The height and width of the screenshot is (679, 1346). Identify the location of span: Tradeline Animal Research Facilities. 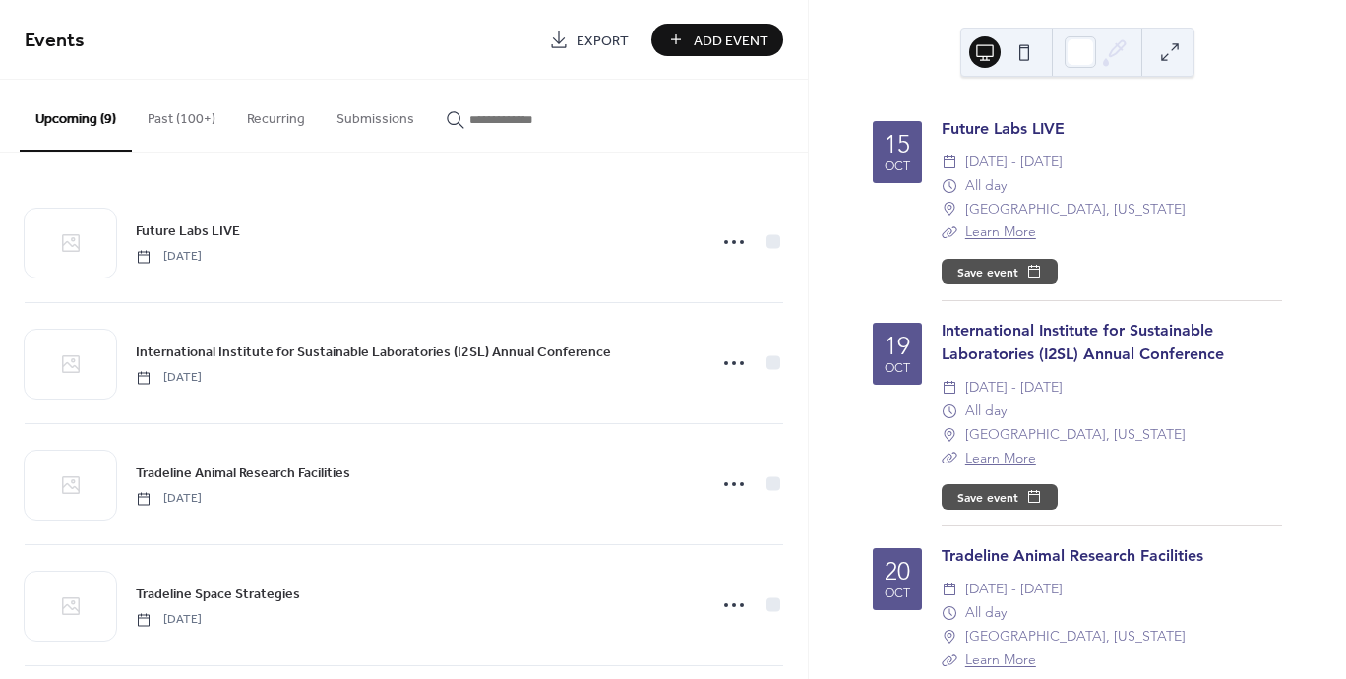
(243, 473).